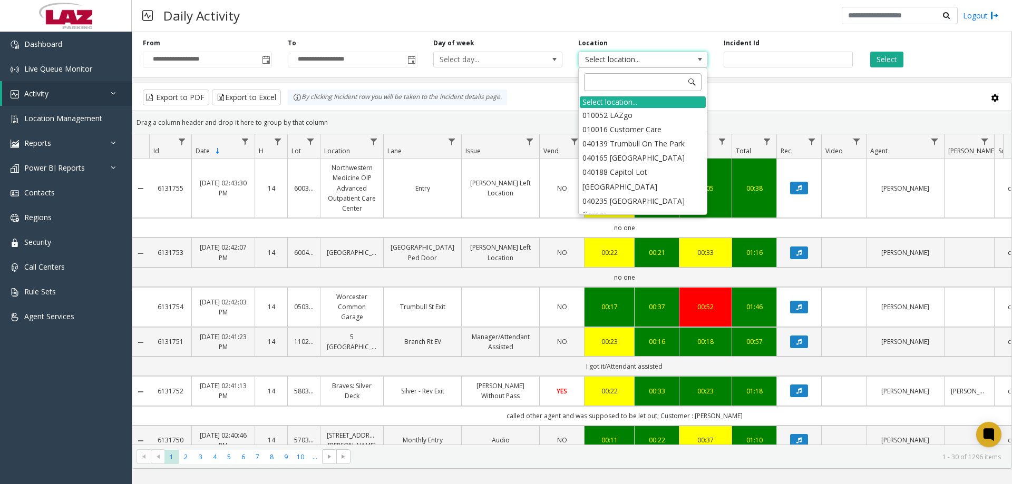 The image size is (1012, 484). Describe the element at coordinates (337, 151) in the screenshot. I see `span: Location` at that location.